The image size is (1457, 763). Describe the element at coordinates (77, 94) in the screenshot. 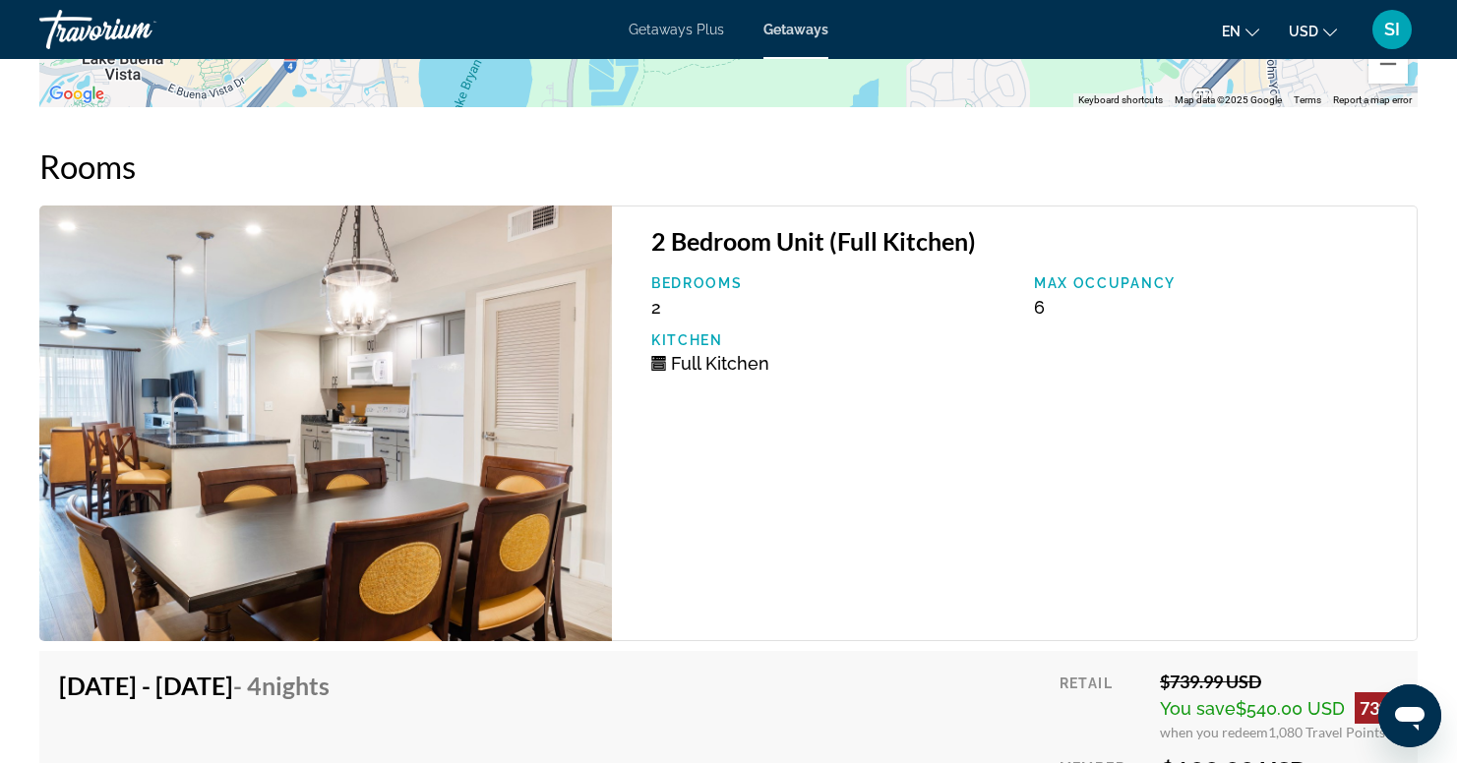

I see `a: Open this area in Google Maps (opens a new window)` at that location.